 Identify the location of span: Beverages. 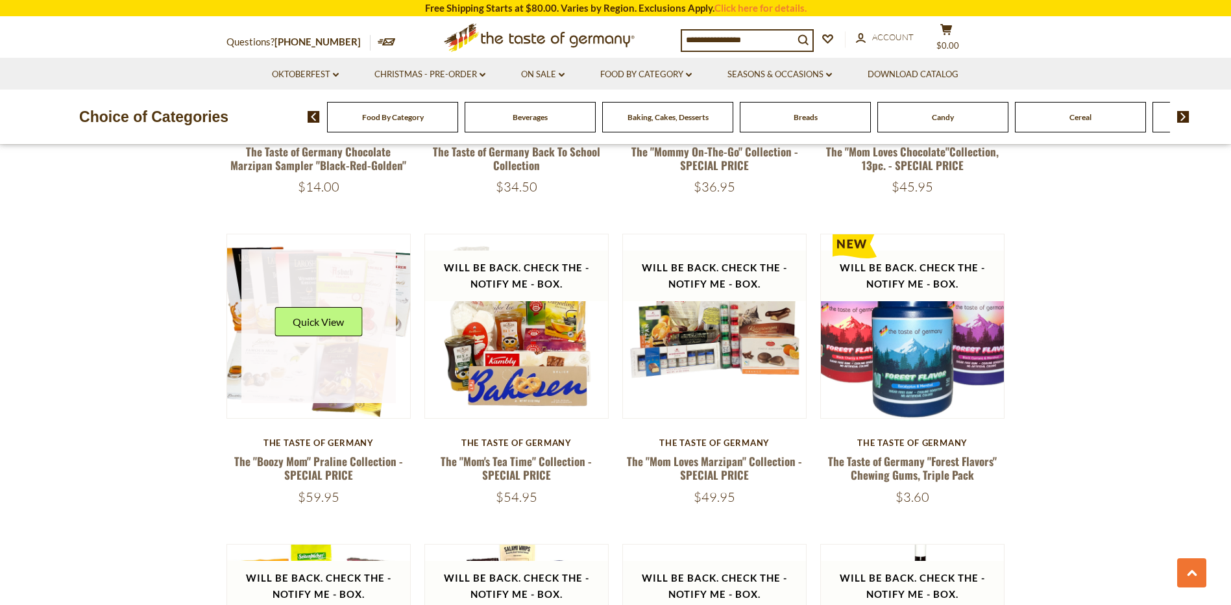
(530, 117).